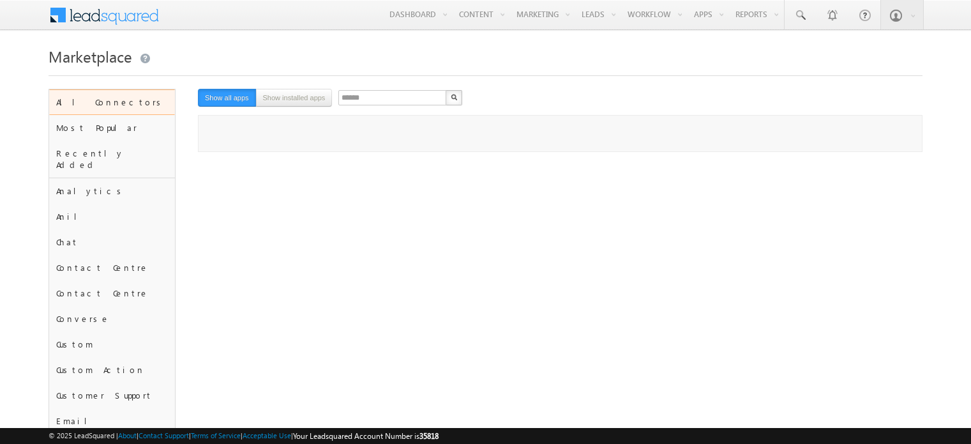 This screenshot has width=971, height=444. I want to click on img: Search, so click(454, 97).